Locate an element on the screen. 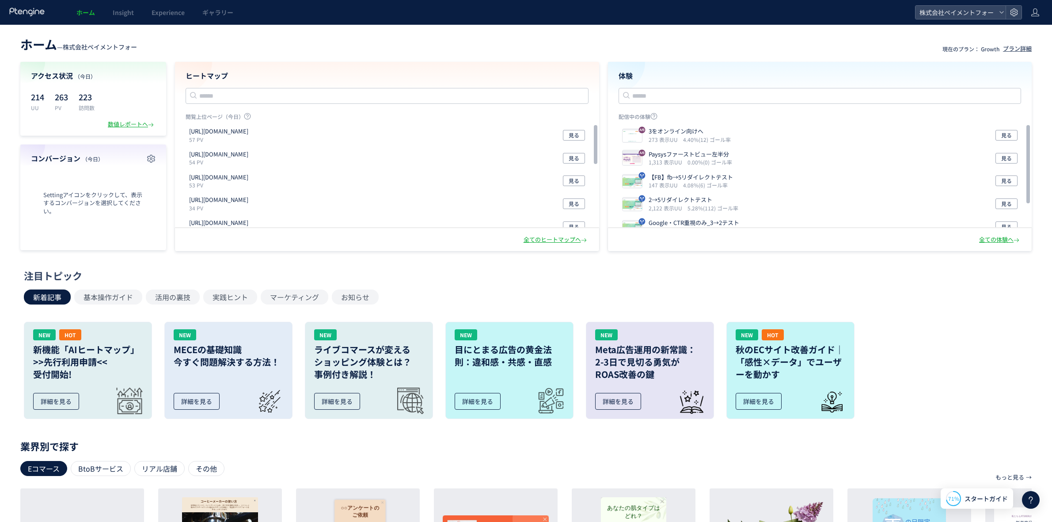  p: https://lp.kaihipay.jp/fb is located at coordinates (219, 200).